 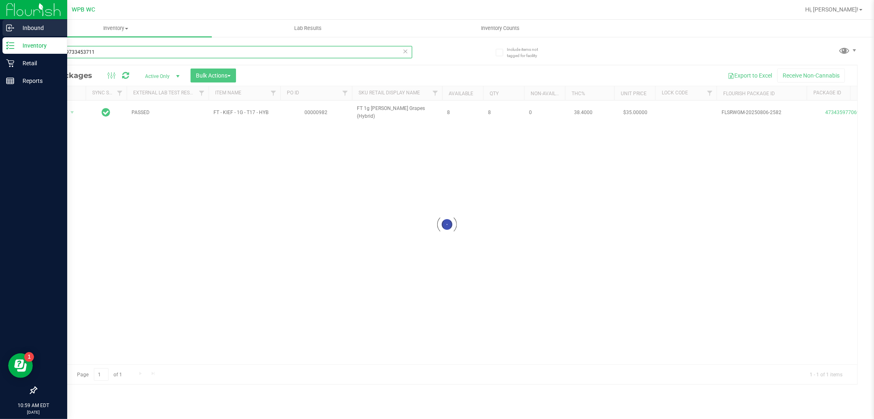 I want to click on inline-svg: Reports, so click(x=10, y=81).